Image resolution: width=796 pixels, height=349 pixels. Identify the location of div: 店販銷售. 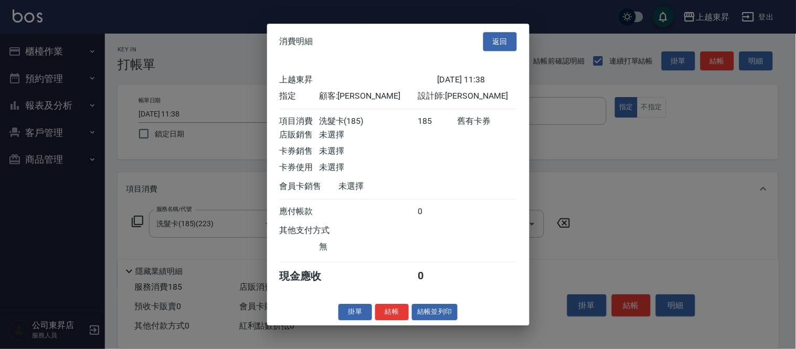
(299, 135).